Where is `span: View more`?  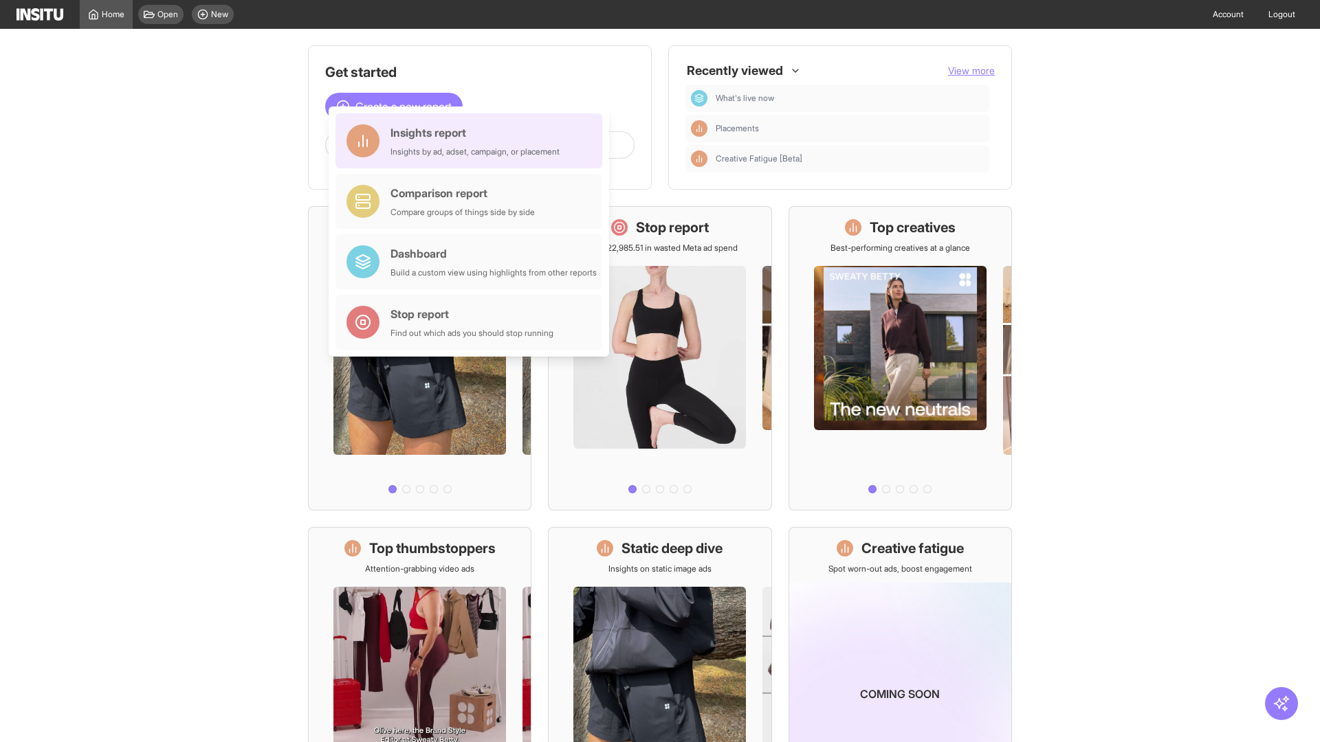
span: View more is located at coordinates (971, 70).